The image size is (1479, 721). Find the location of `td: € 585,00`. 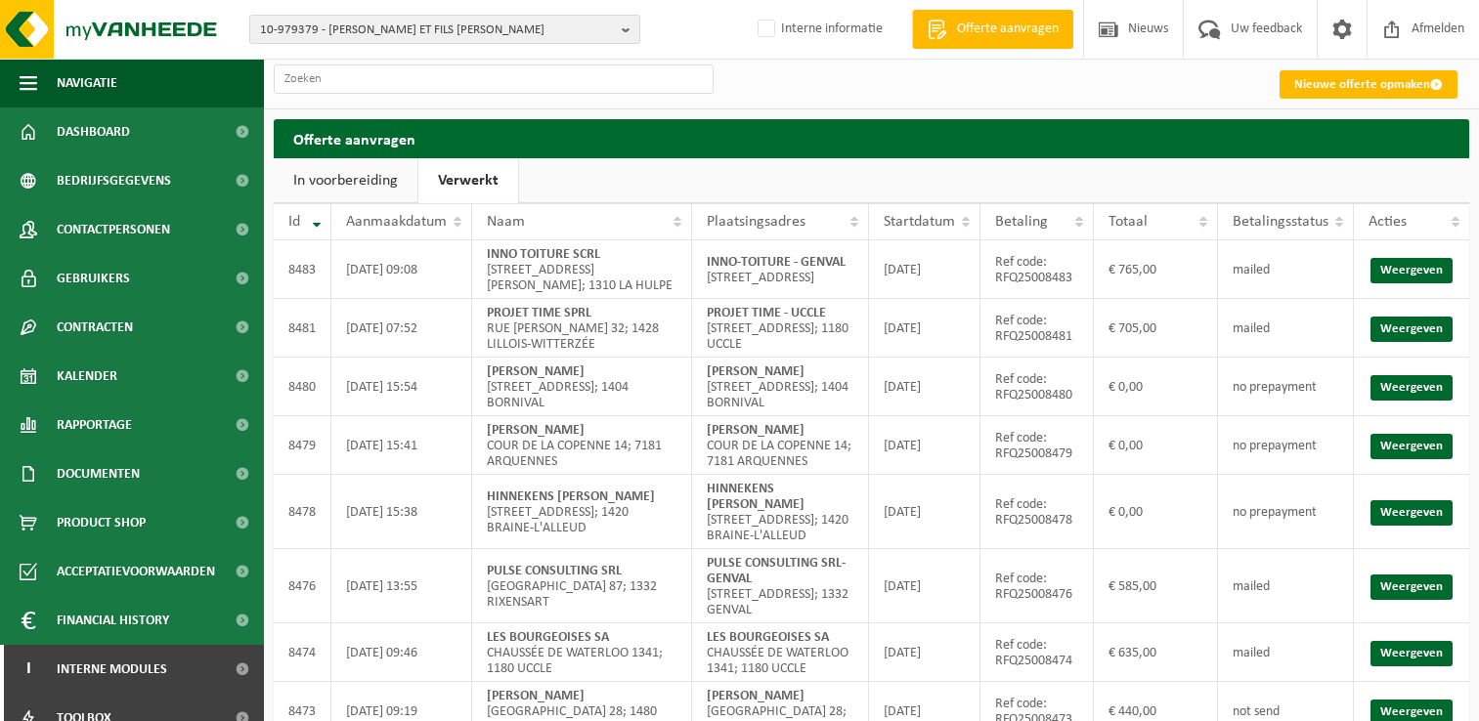

td: € 585,00 is located at coordinates (1155, 587).